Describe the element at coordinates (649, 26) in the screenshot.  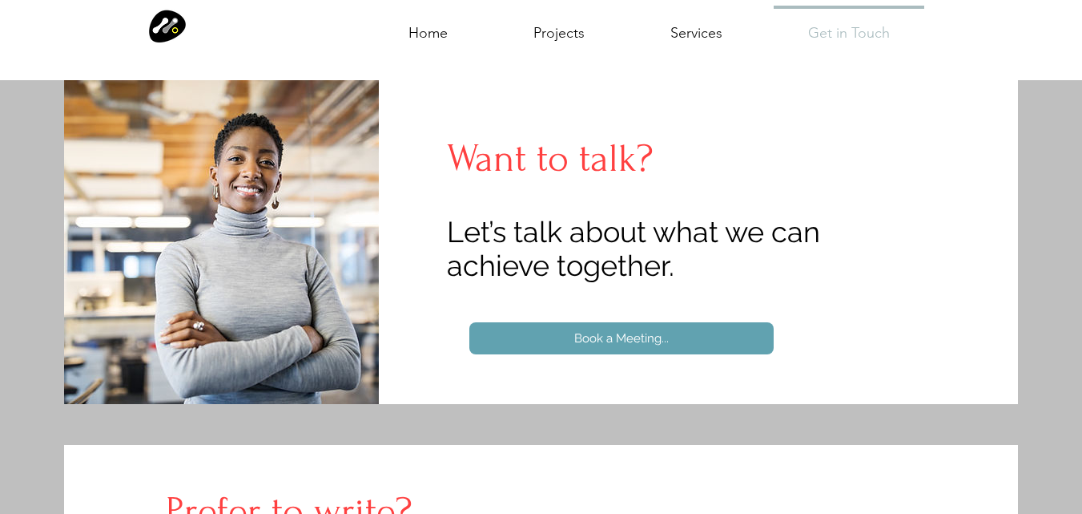
I see `nav: Site` at that location.